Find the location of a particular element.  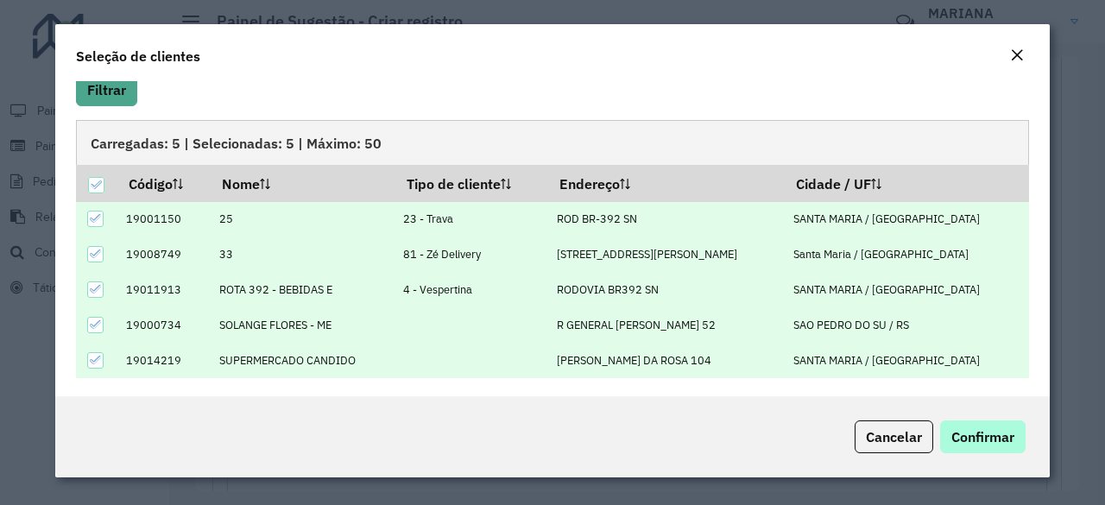

td: SOLANGE FLORES - ME is located at coordinates (302, 325).